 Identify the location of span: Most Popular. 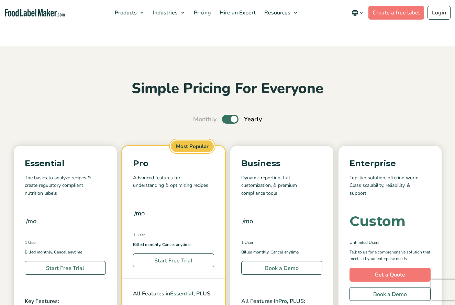
(192, 147).